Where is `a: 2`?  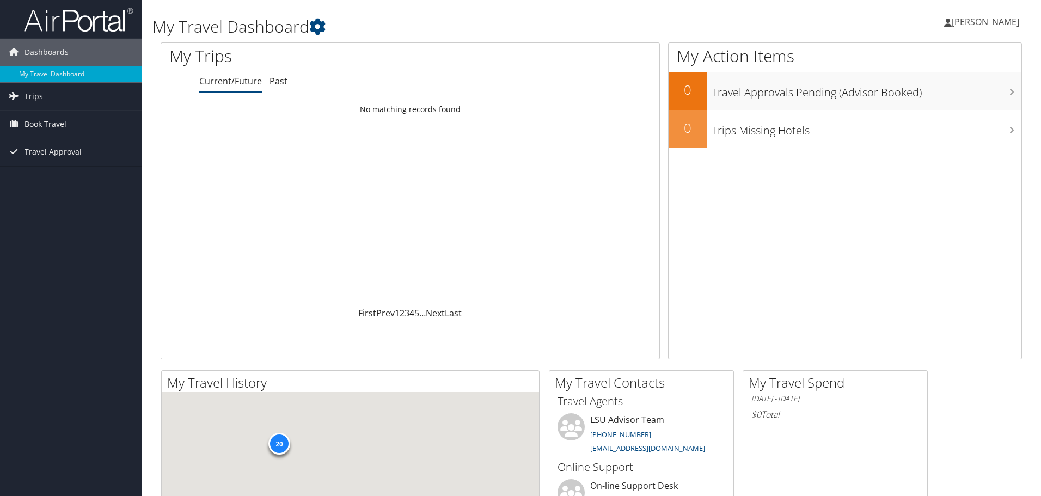 a: 2 is located at coordinates (402, 313).